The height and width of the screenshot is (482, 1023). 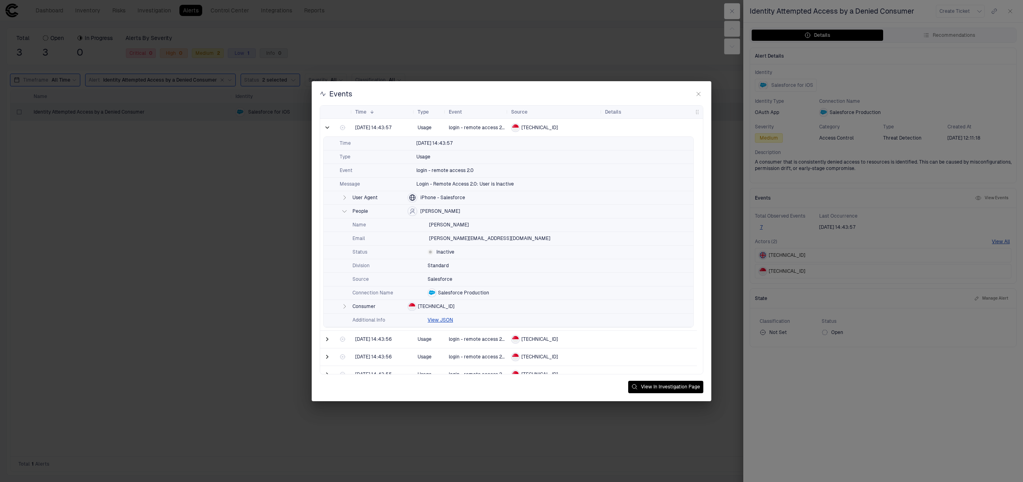 I want to click on span: User Agent, so click(x=379, y=198).